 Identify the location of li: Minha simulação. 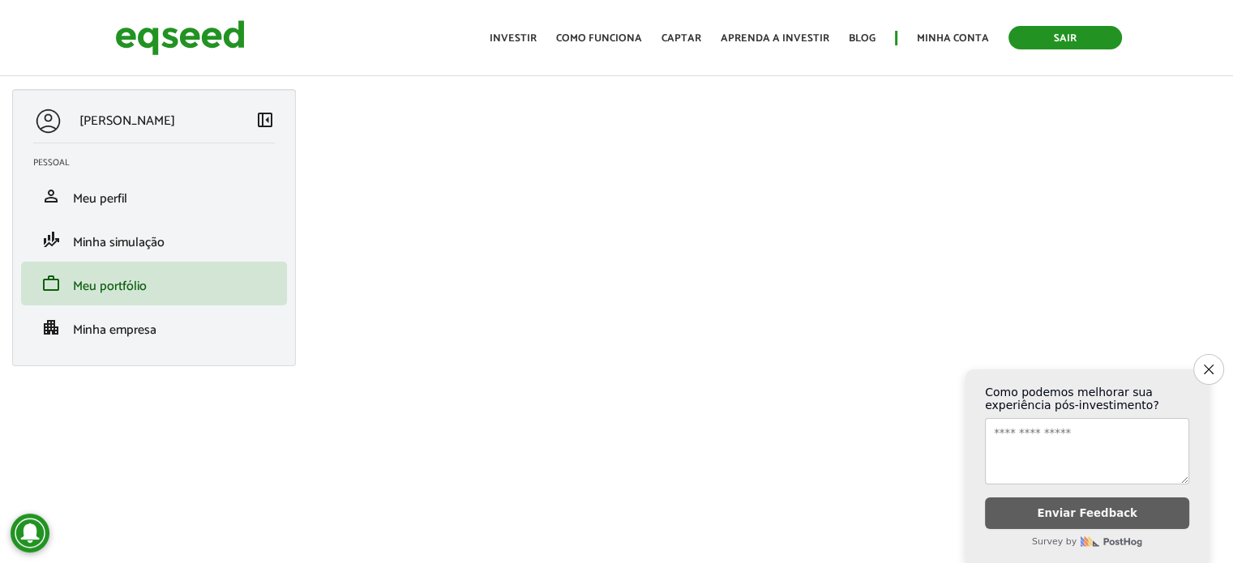
(154, 240).